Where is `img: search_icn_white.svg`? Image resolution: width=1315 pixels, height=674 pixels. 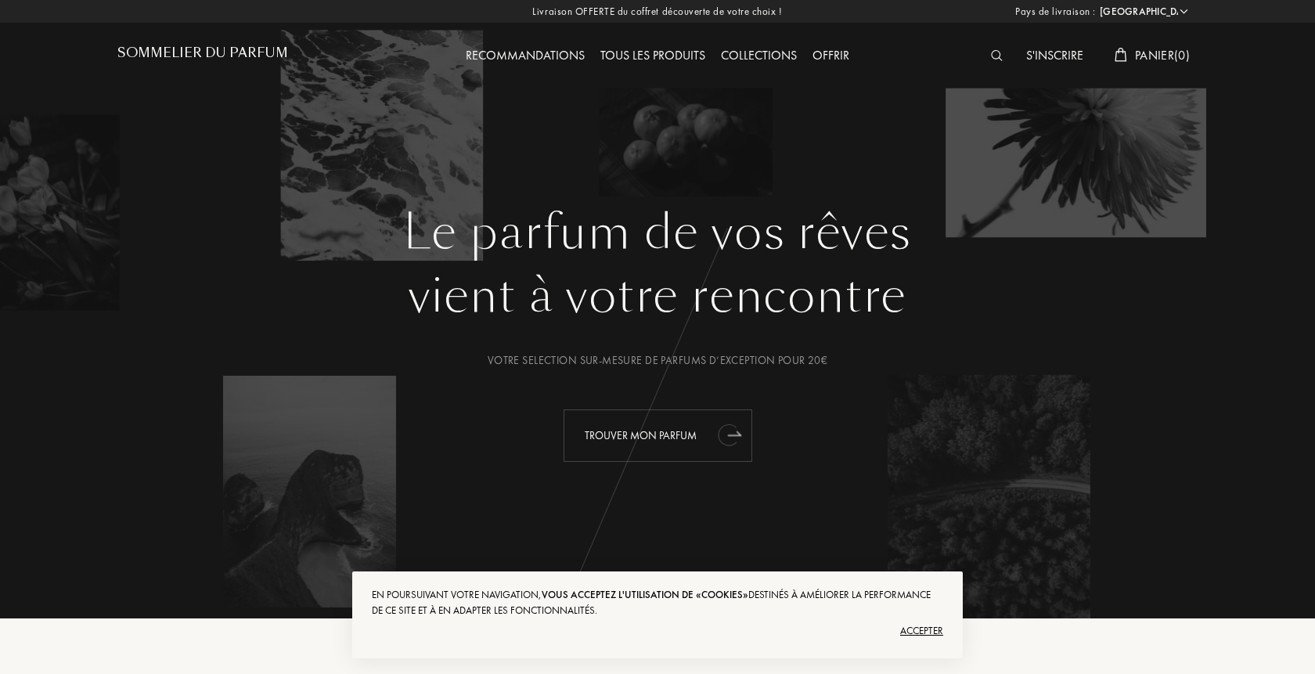
img: search_icn_white.svg is located at coordinates (996, 56).